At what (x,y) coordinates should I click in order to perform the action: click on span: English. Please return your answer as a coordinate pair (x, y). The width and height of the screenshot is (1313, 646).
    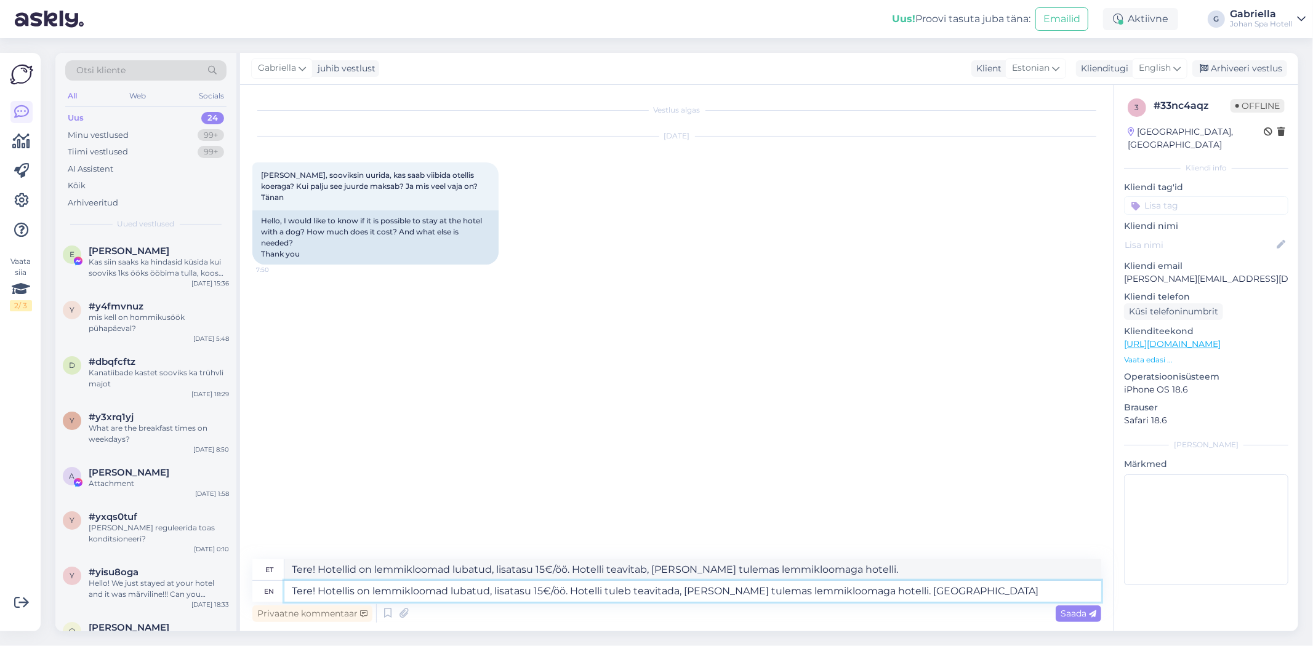
    Looking at the image, I should click on (1155, 68).